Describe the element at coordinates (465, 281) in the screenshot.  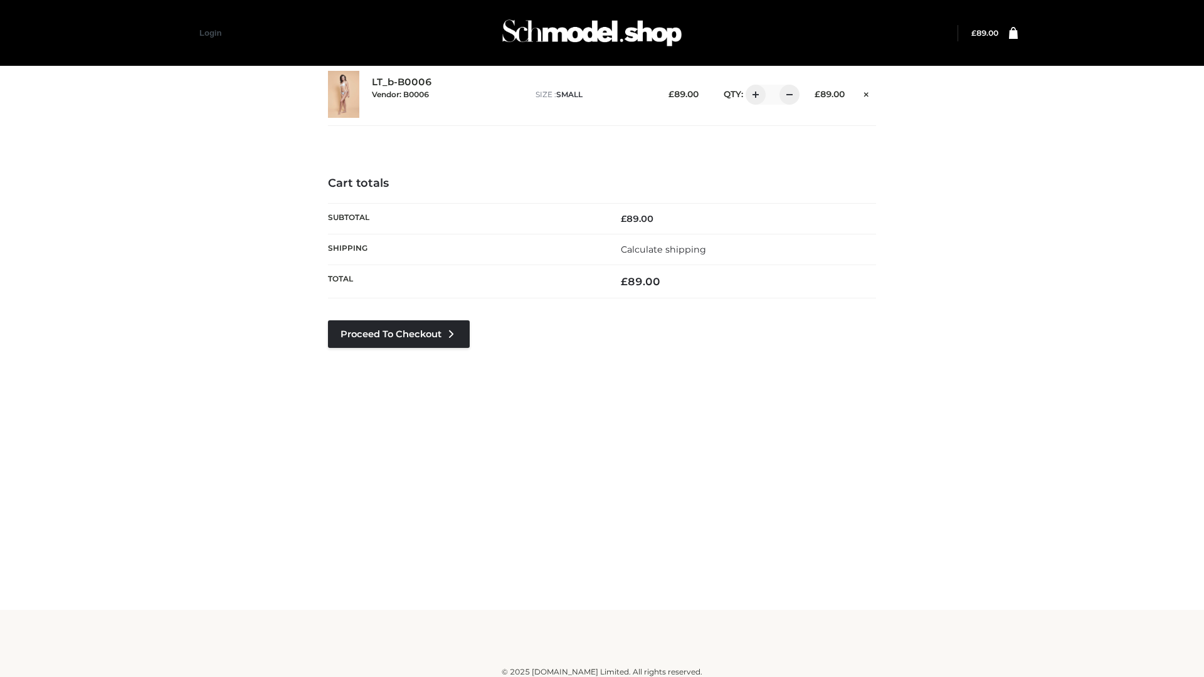
I see `th: Total` at that location.